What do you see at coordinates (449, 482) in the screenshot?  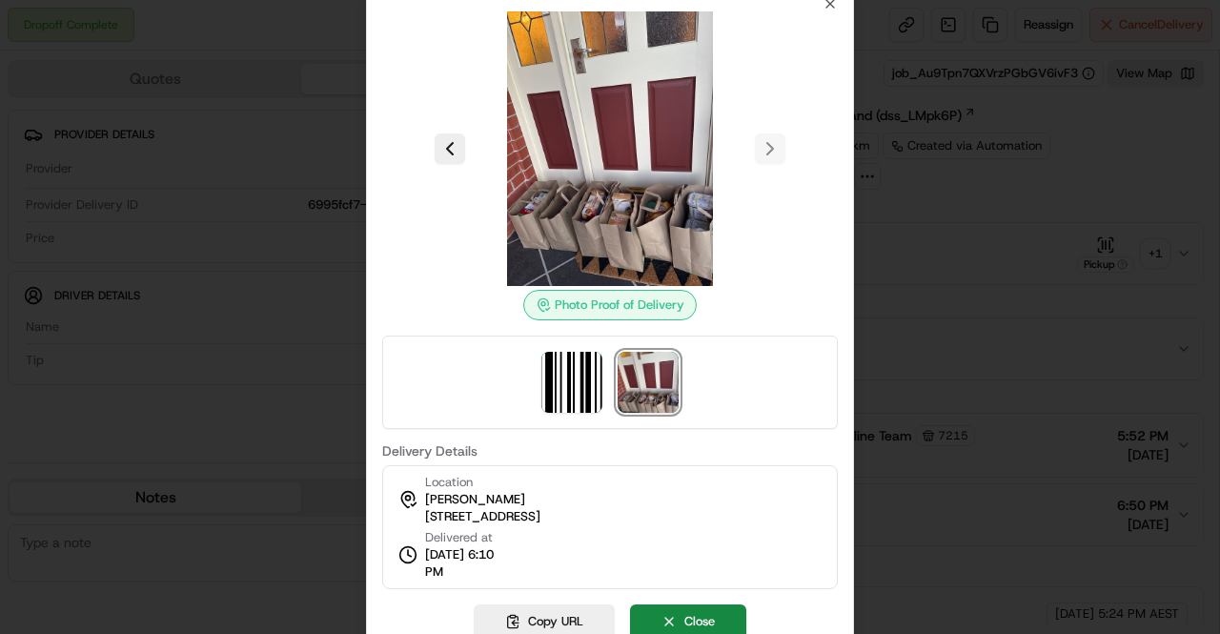 I see `span: Location` at bounding box center [449, 482].